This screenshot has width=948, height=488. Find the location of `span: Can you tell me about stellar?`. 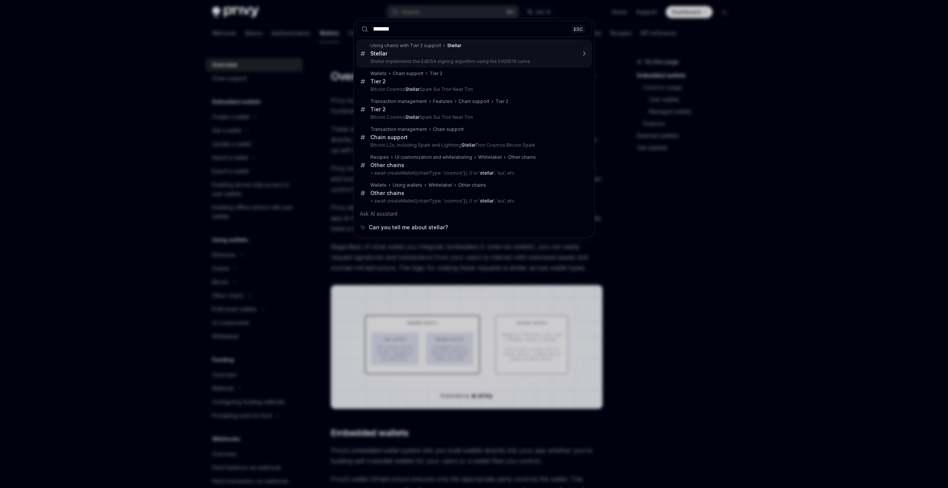

span: Can you tell me about stellar? is located at coordinates (409, 227).